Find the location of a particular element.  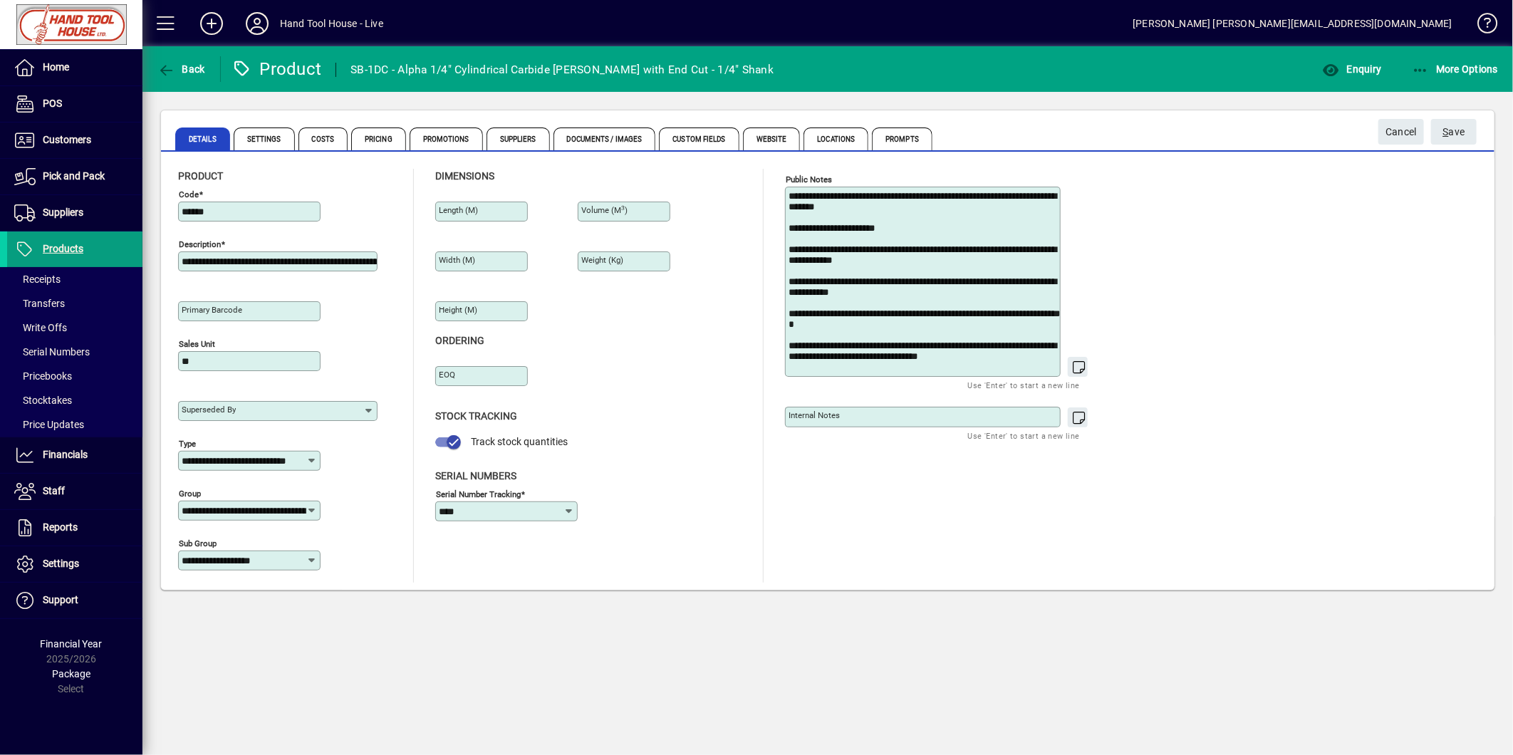

mat-label: Code is located at coordinates (189, 194).